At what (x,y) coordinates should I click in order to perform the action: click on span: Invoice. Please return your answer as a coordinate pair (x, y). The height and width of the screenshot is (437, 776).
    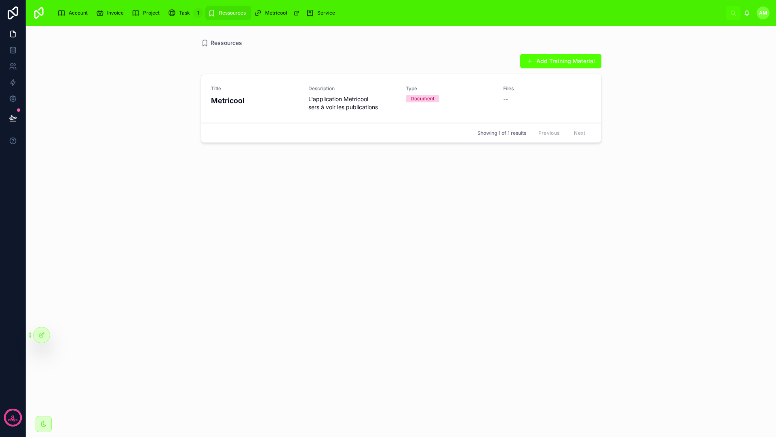
    Looking at the image, I should click on (115, 13).